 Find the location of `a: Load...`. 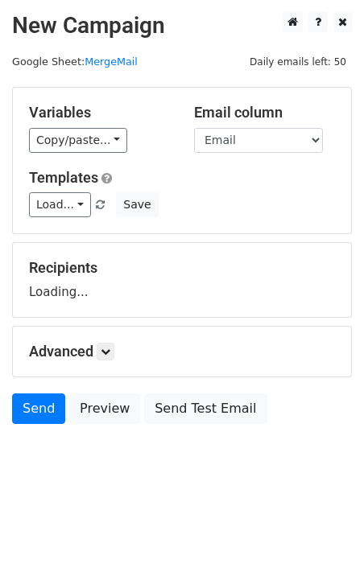

a: Load... is located at coordinates (60, 204).